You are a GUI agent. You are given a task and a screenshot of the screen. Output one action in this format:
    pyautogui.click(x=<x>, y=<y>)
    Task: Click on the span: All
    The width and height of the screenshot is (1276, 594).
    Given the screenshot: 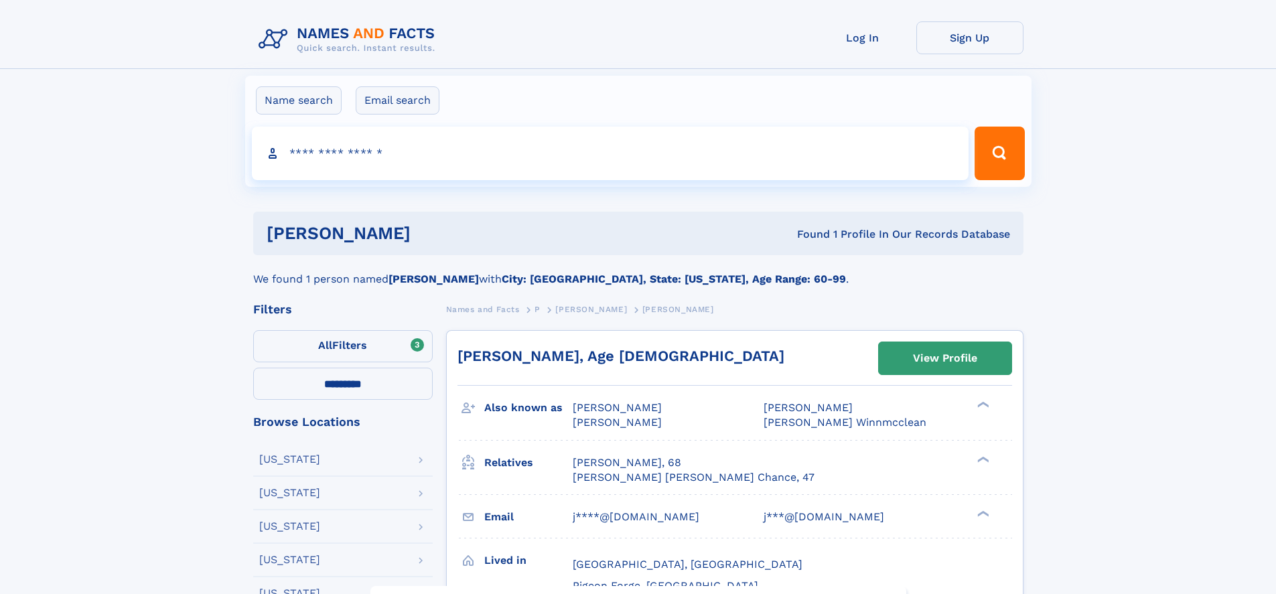 What is the action you would take?
    pyautogui.click(x=325, y=345)
    